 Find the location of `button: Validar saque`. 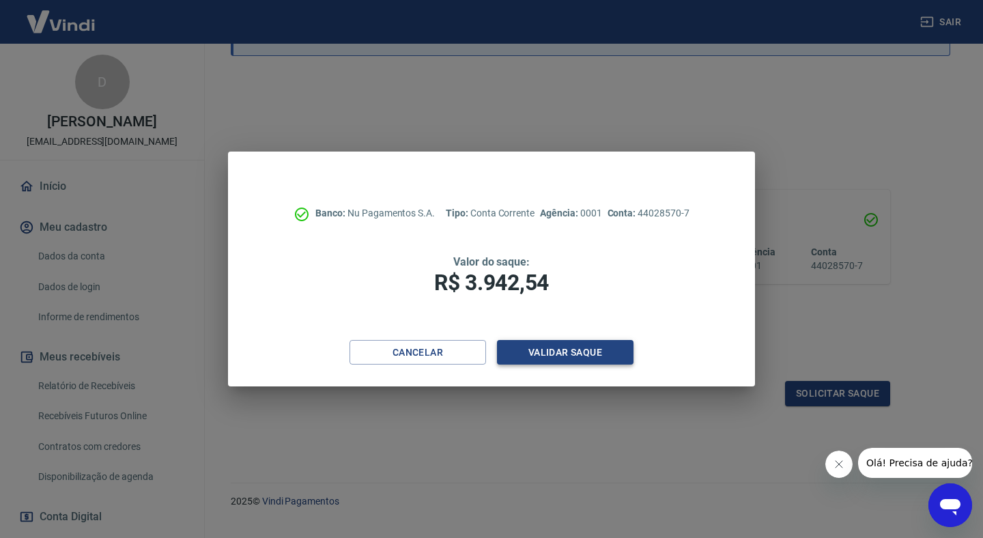

button: Validar saque is located at coordinates (565, 352).